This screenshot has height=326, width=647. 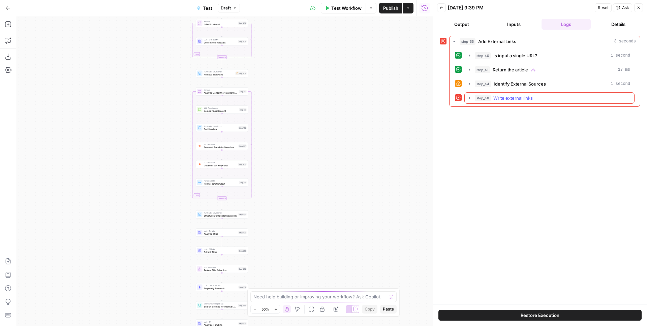 I want to click on div: Search Knowledge BaseSearch Sitemap for Internal LinksStep 222, so click(x=222, y=306).